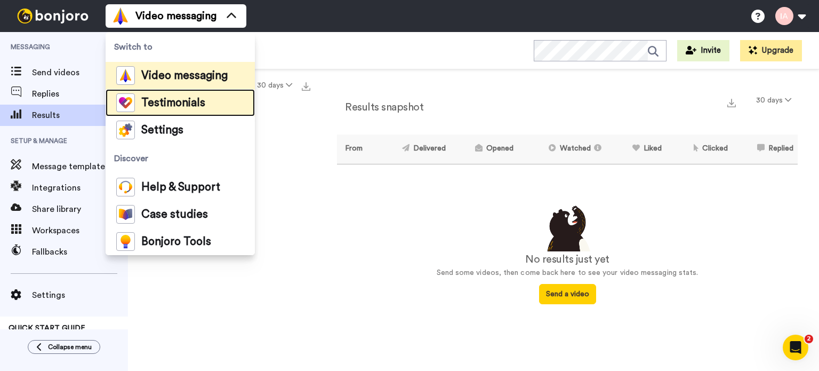  I want to click on a: Help & Support, so click(180, 187).